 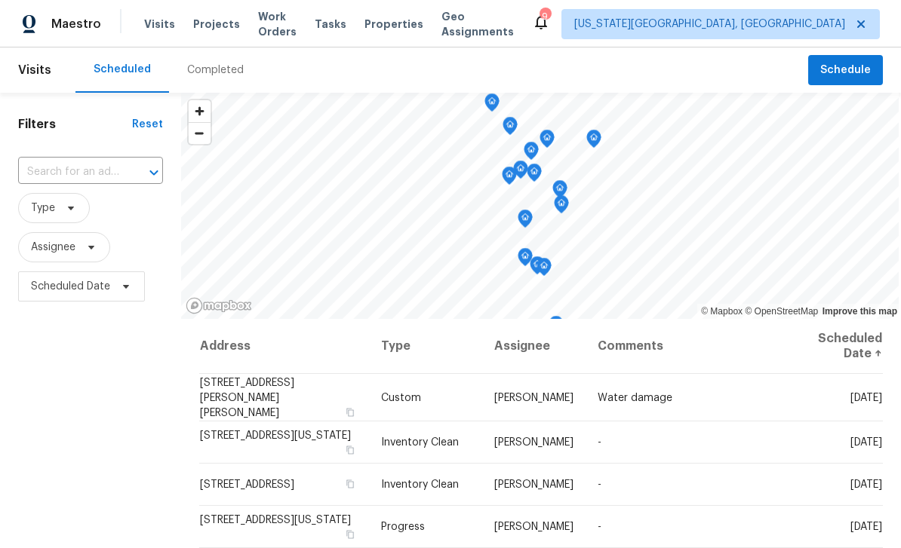 What do you see at coordinates (781, 311) in the screenshot?
I see `a: OpenStreetMap` at bounding box center [781, 311].